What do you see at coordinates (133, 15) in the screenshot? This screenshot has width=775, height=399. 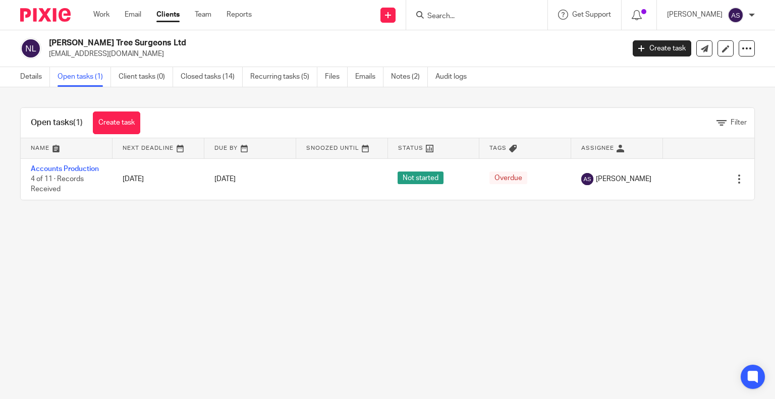 I see `a: Email` at bounding box center [133, 15].